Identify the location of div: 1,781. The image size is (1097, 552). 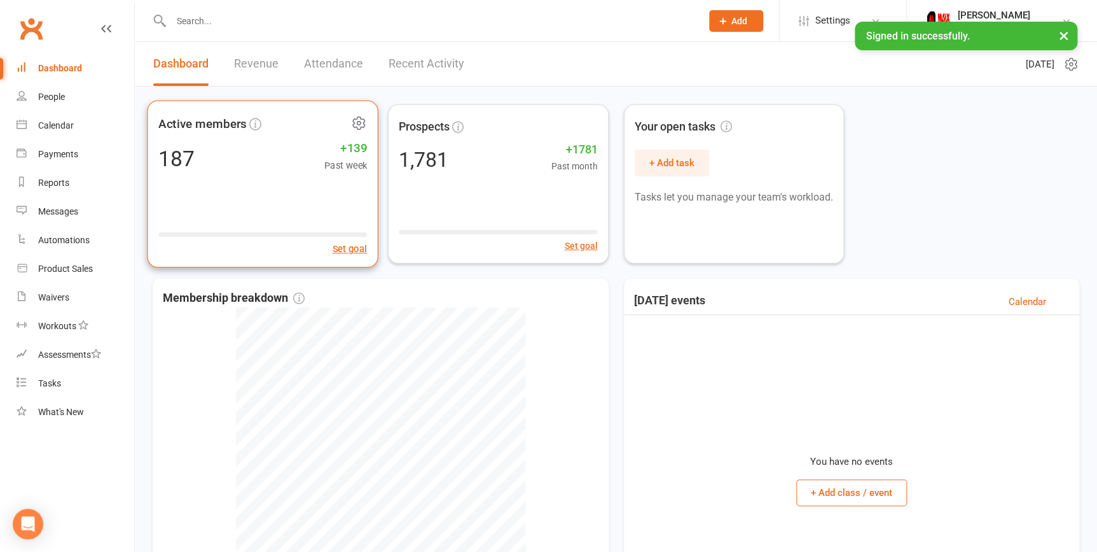
(424, 160).